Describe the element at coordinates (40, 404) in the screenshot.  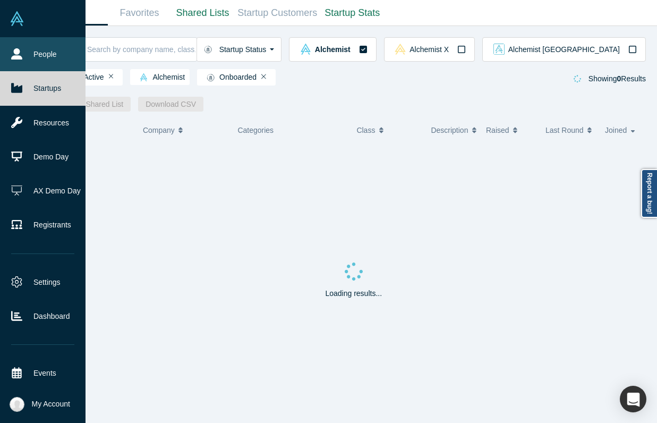
I see `button: My Account` at that location.